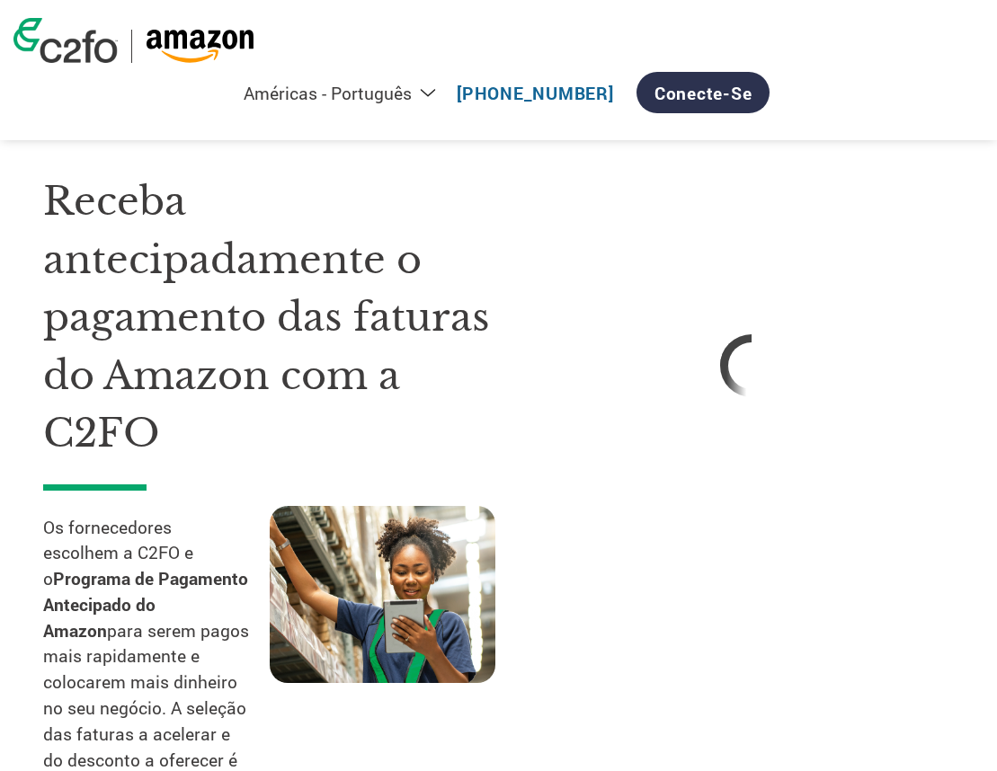  What do you see at coordinates (66, 40) in the screenshot?
I see `img: c2fo logo` at bounding box center [66, 40].